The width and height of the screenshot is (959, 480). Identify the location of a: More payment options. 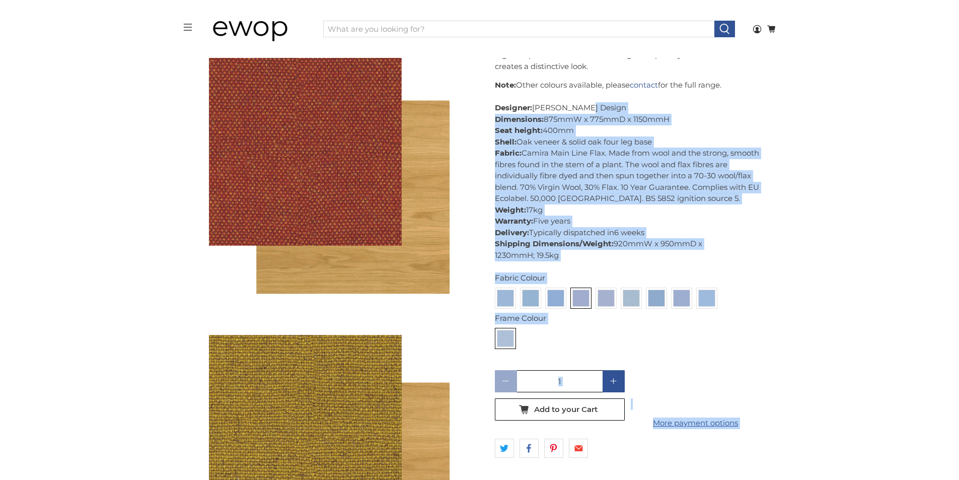
(696, 423).